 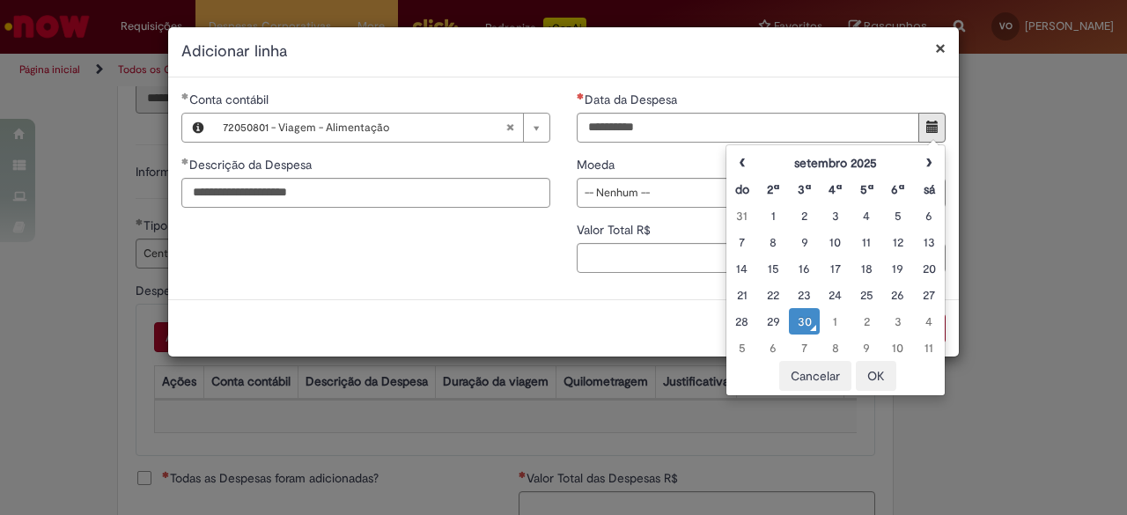 What do you see at coordinates (897, 269) in the screenshot?
I see `div: 19 September 2025 Friday` at bounding box center [897, 269].